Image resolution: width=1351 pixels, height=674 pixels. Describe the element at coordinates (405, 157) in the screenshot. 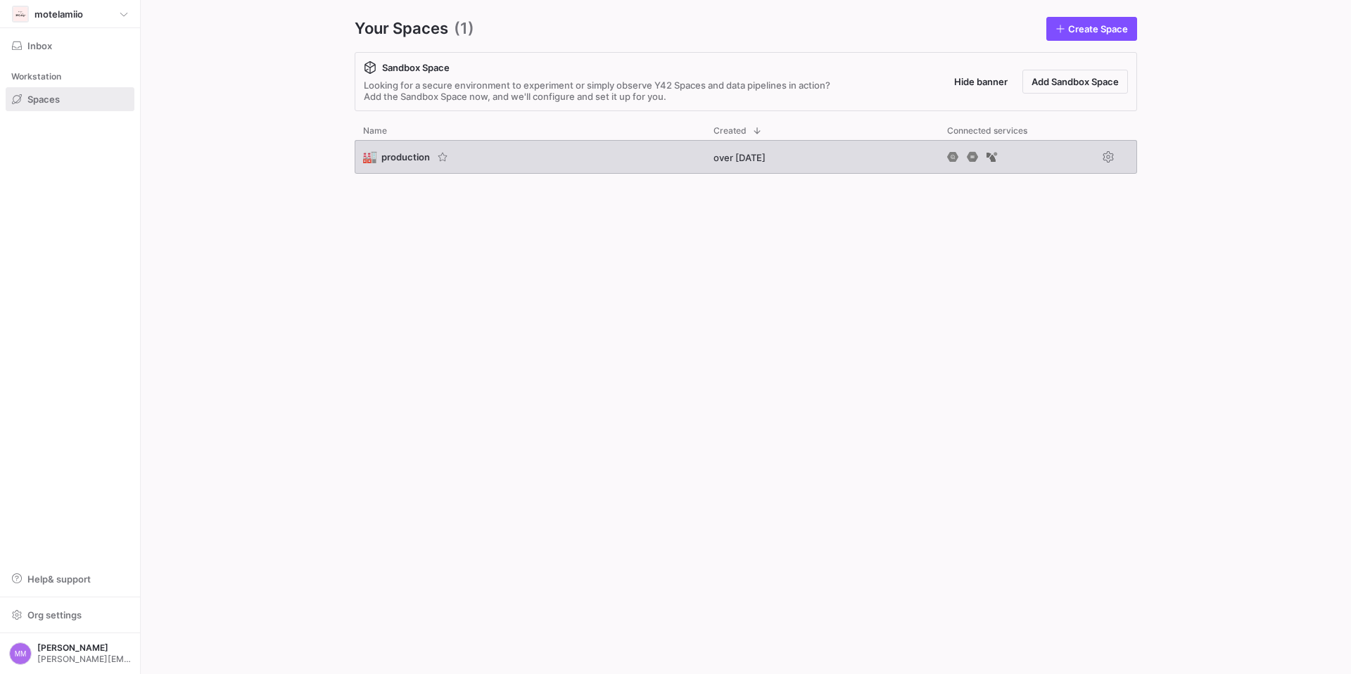

I see `span: production` at that location.